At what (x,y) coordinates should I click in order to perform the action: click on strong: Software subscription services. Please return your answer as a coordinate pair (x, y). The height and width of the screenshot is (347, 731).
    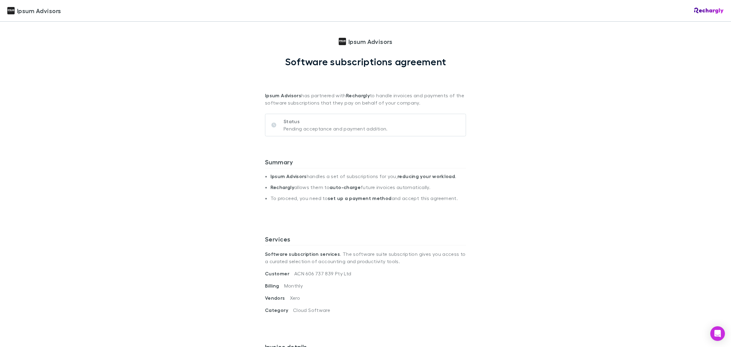
    Looking at the image, I should click on (303, 254).